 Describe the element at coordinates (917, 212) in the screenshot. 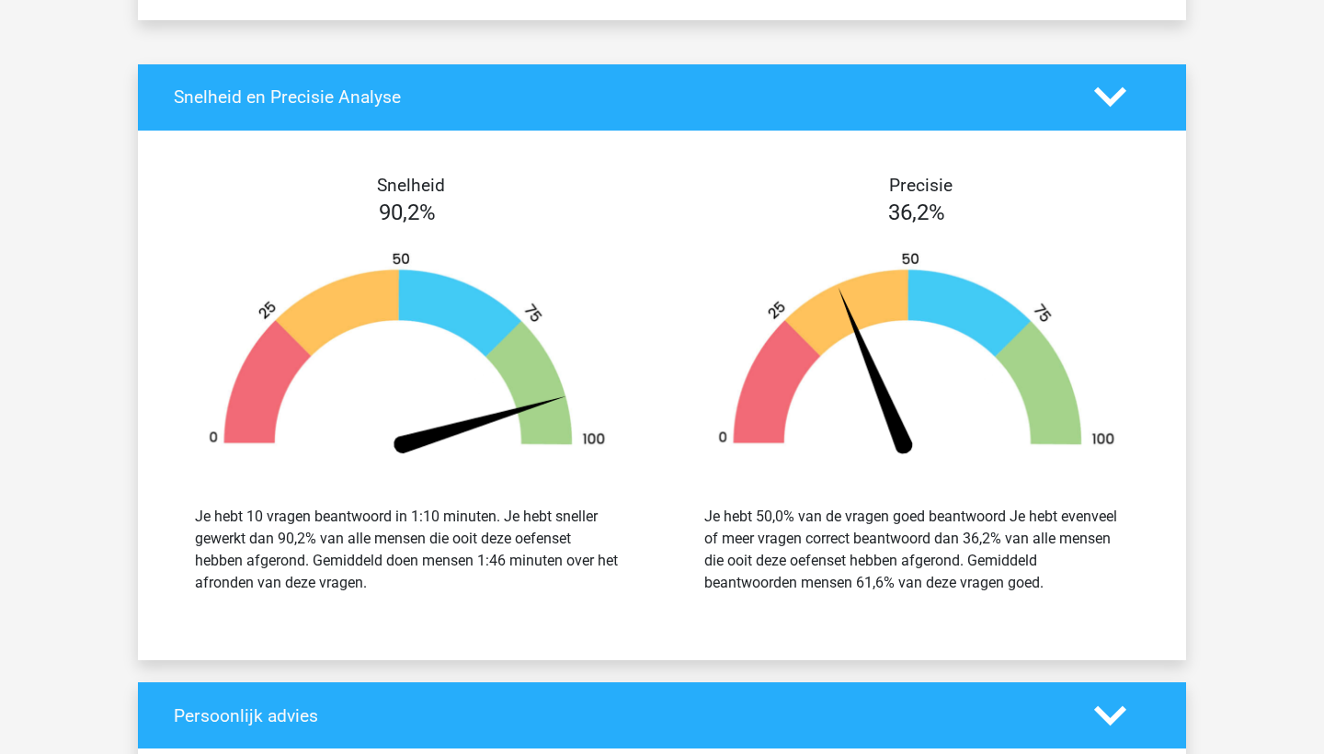

I see `span: 36,2%` at that location.